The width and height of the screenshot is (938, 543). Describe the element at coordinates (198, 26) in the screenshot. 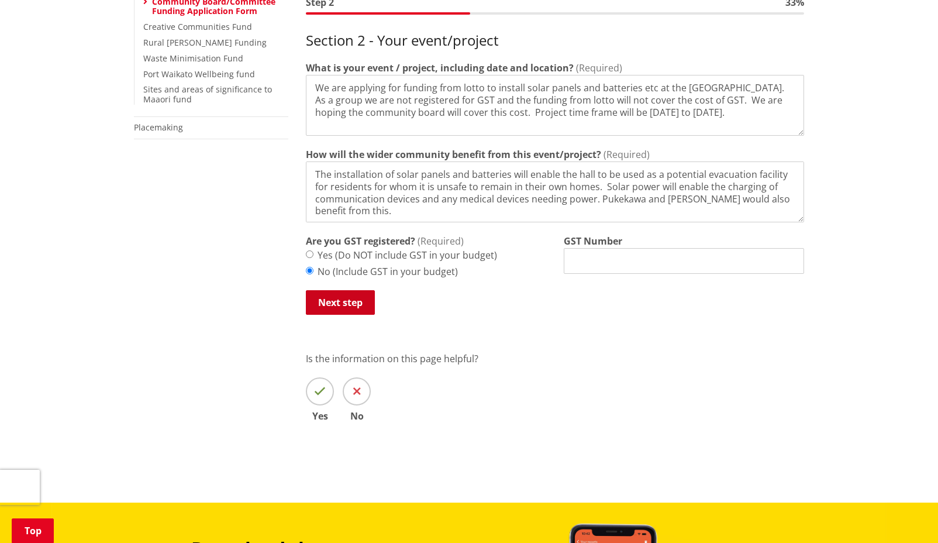

I see `a: Creative Communities Fund` at that location.